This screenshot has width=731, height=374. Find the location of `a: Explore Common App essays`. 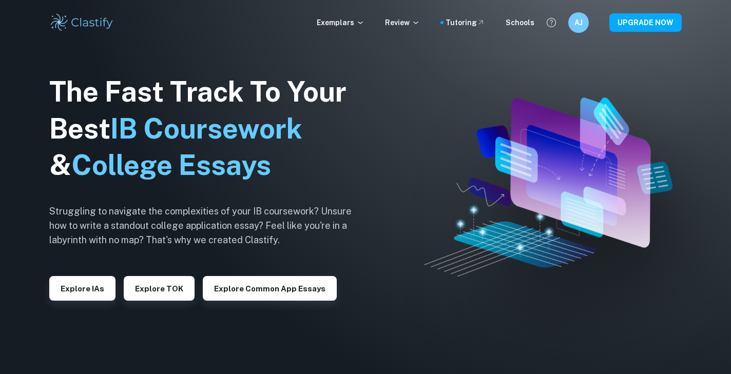

a: Explore Common App essays is located at coordinates (269, 288).